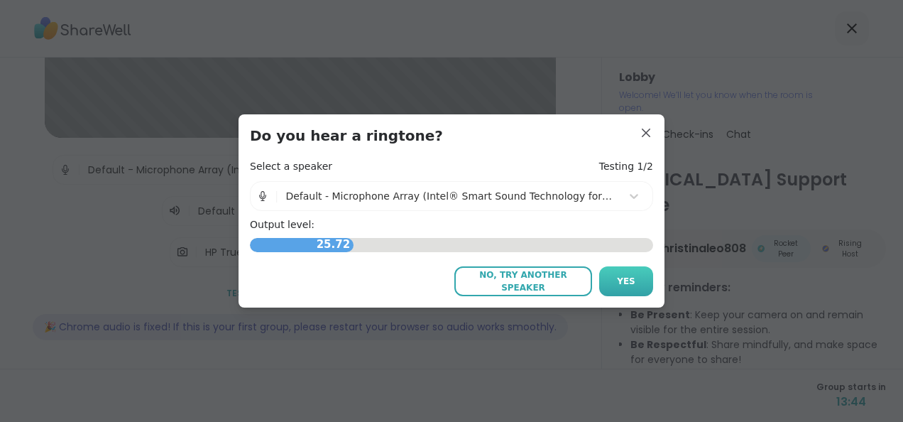 This screenshot has width=903, height=422. What do you see at coordinates (626, 167) in the screenshot?
I see `h4: Testing 1/2` at bounding box center [626, 167].